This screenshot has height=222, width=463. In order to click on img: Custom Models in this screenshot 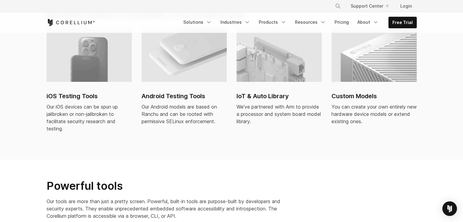, I will do `click(374, 55)`.